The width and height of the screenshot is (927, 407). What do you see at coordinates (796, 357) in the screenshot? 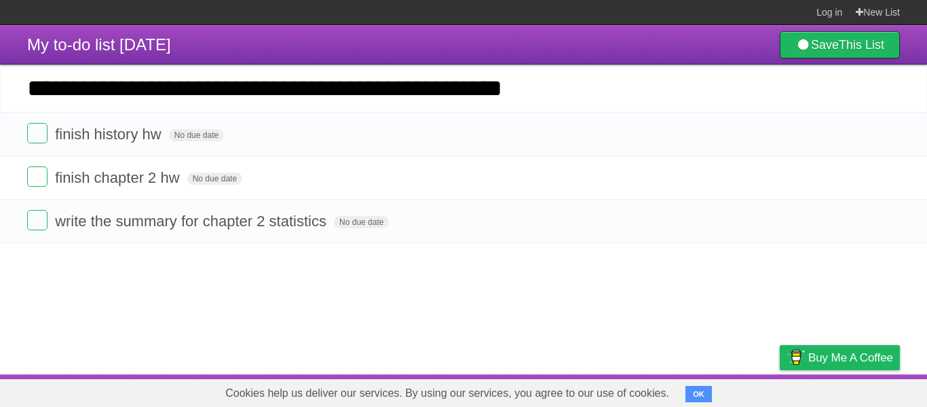
I see `img: Buy me a coffee` at bounding box center [796, 357].